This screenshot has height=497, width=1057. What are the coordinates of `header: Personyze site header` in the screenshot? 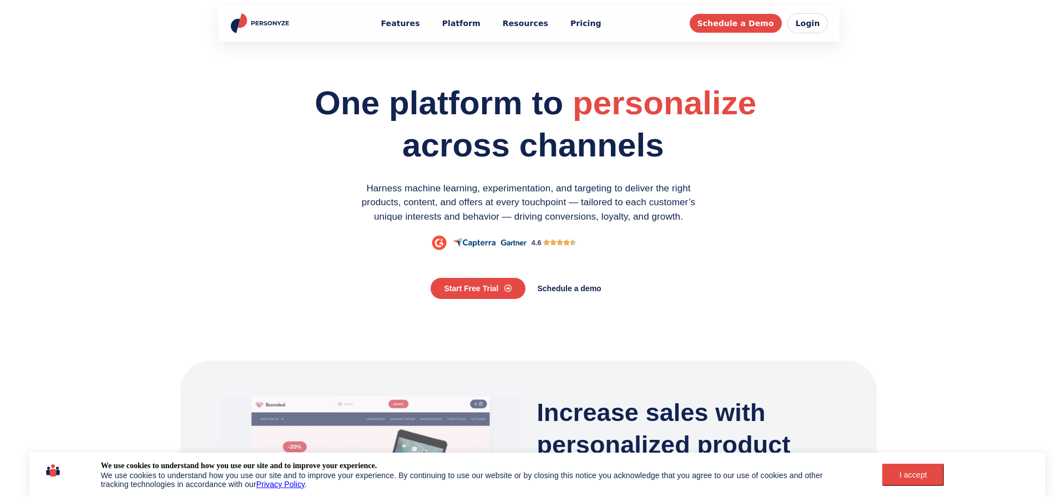 It's located at (529, 23).